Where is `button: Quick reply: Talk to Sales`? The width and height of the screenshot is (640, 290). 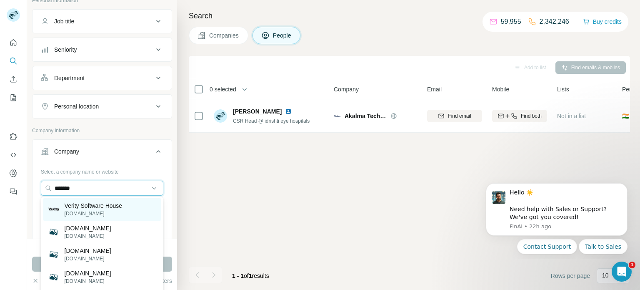 button: Quick reply: Talk to Sales is located at coordinates (130, 70).